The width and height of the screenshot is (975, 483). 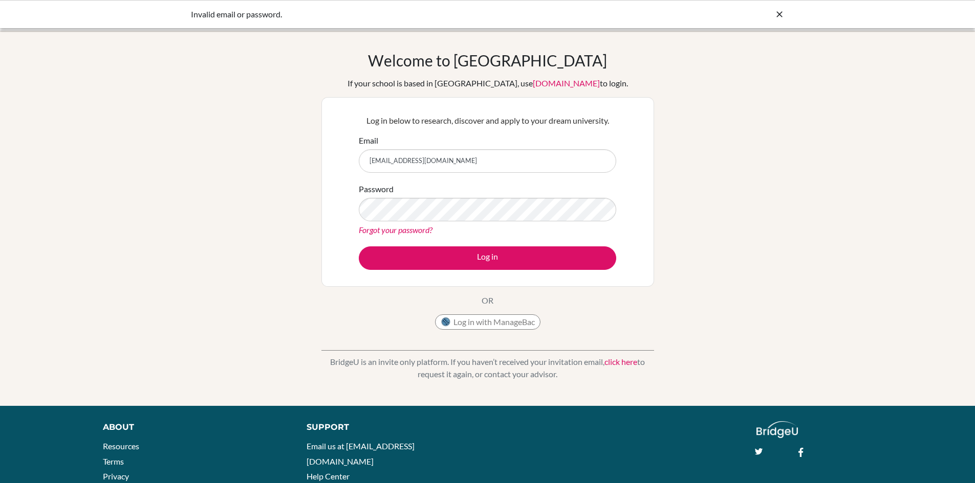 What do you see at coordinates (391, 428) in the screenshot?
I see `div: Support` at bounding box center [391, 428].